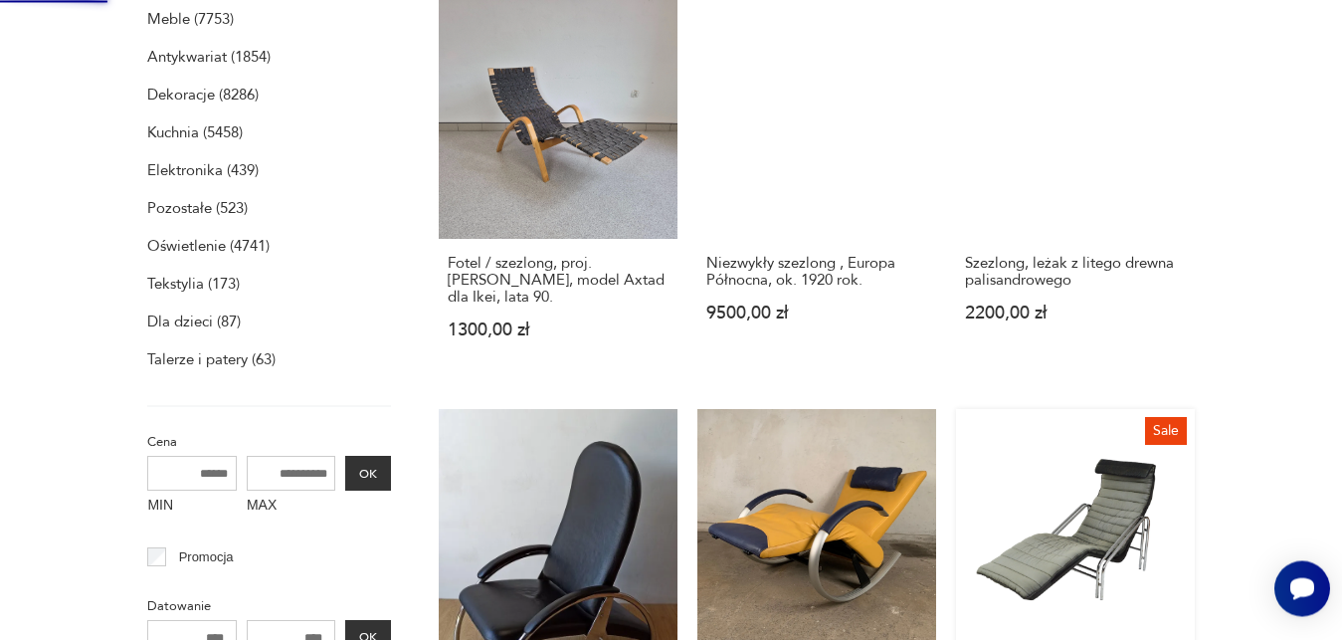 This screenshot has width=1342, height=640. Describe the element at coordinates (197, 208) in the screenshot. I see `a: Pozostałe (523)` at that location.